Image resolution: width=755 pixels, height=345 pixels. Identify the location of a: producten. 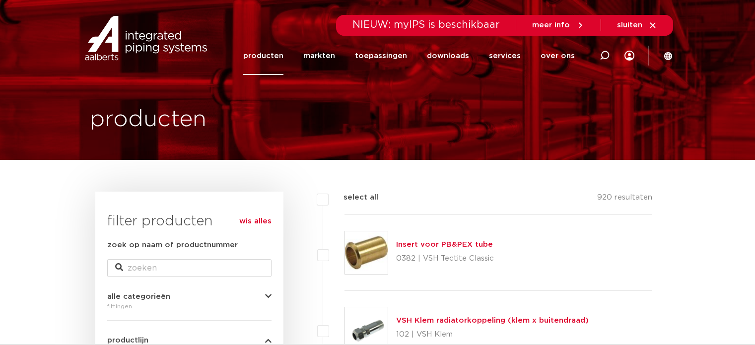
(263, 56).